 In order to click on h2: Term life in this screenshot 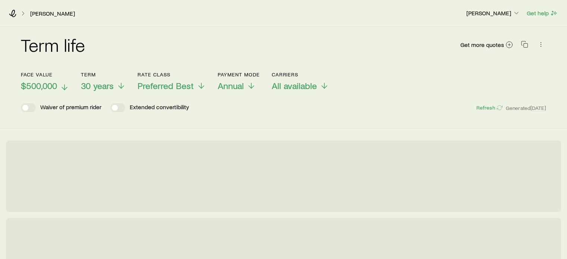, I will do `click(53, 45)`.